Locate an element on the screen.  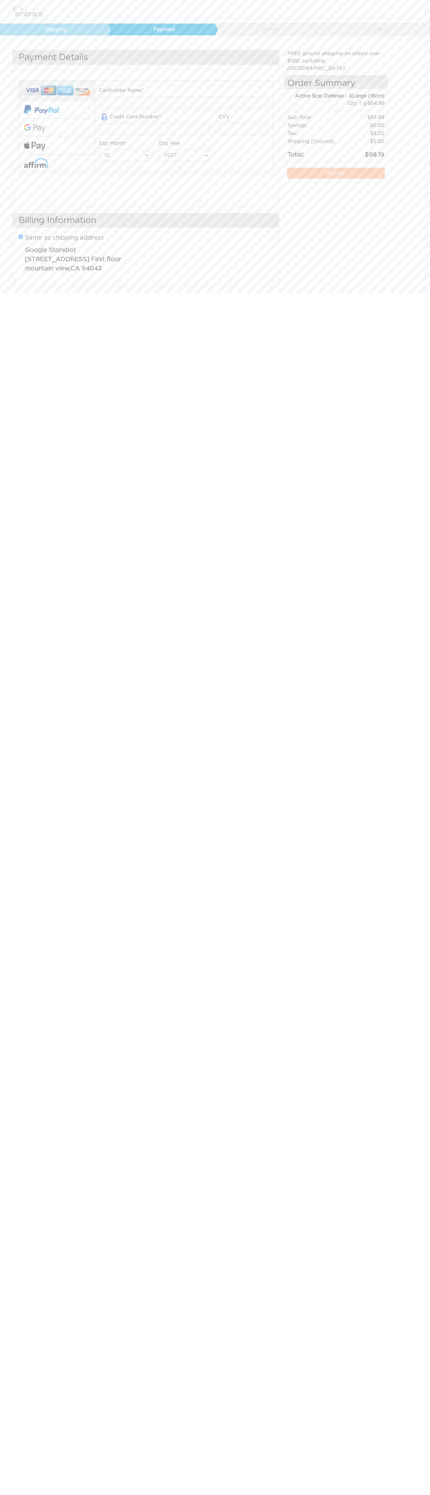
td: 0.00 is located at coordinates (363, 126).